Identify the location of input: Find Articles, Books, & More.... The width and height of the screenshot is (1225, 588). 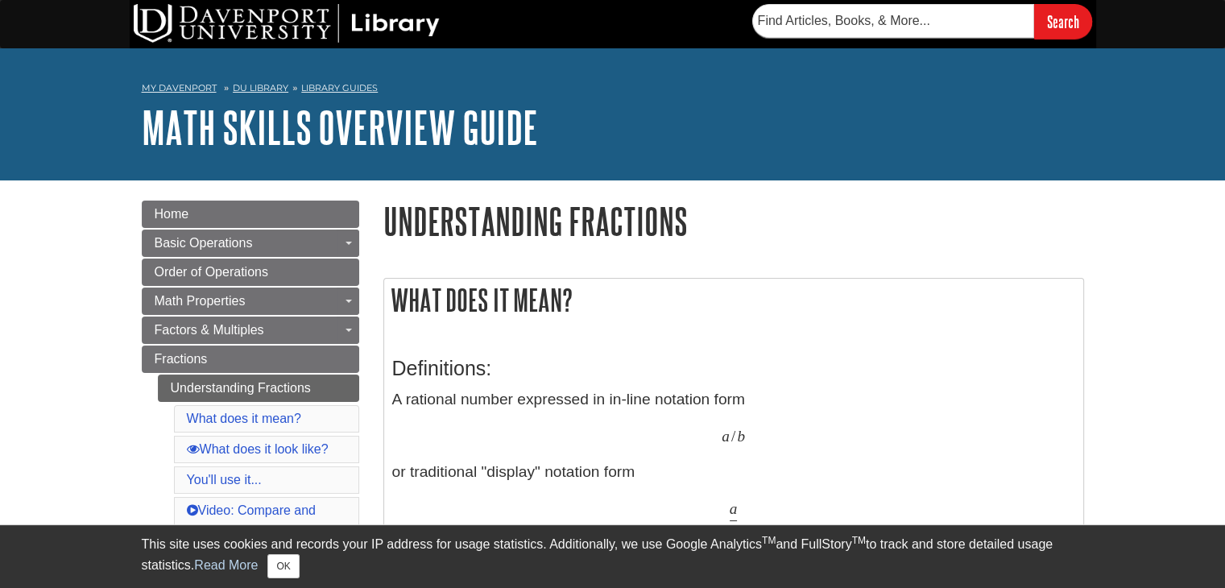
(893, 21).